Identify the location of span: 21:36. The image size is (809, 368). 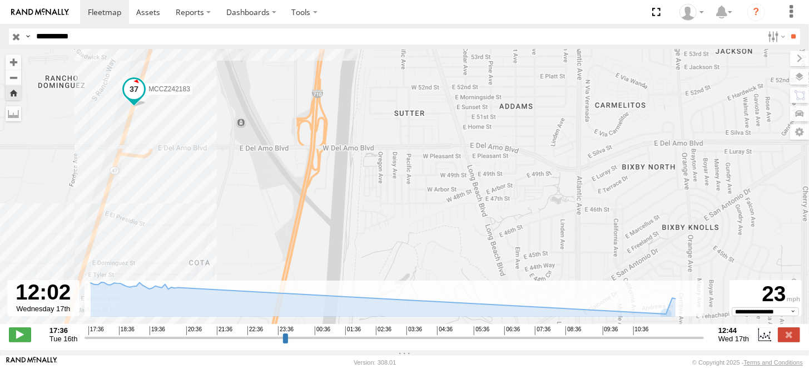
(225, 330).